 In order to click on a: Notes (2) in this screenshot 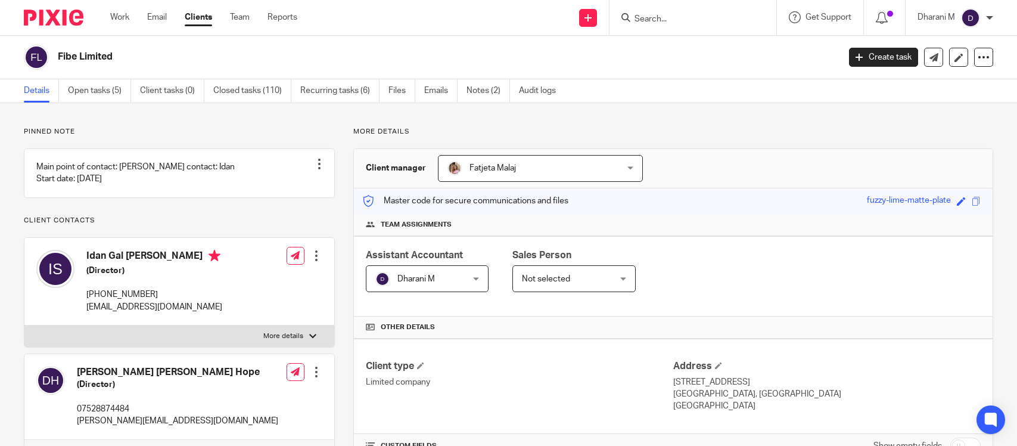, I will do `click(488, 91)`.